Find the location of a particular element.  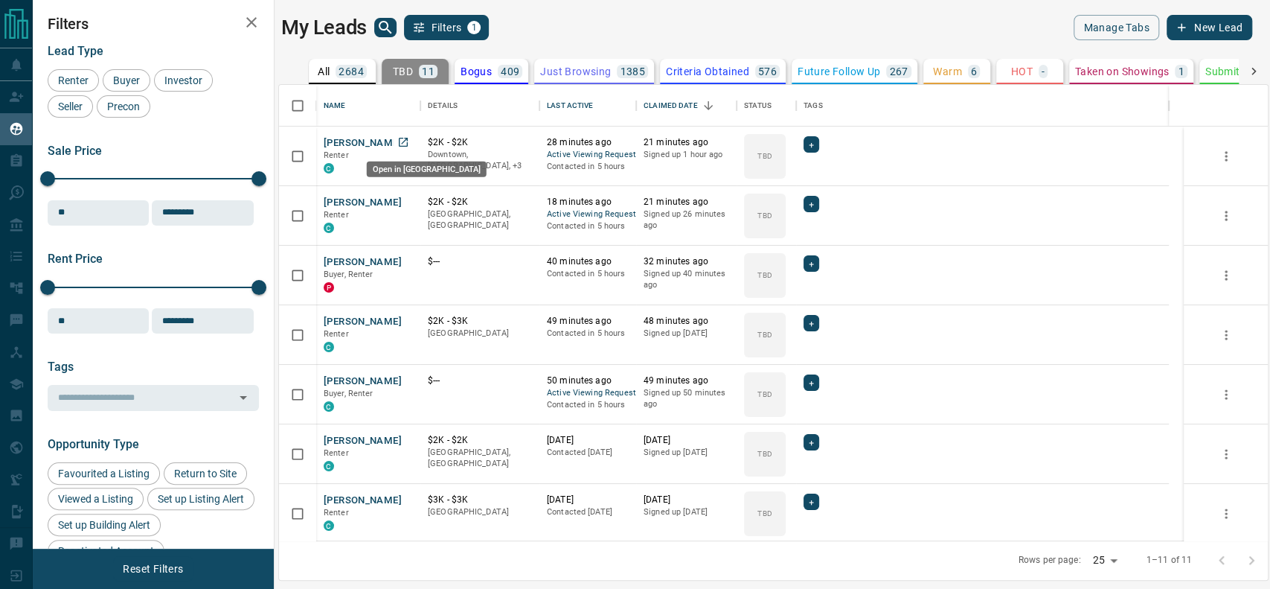

p: $2K - $2K is located at coordinates (480, 440).